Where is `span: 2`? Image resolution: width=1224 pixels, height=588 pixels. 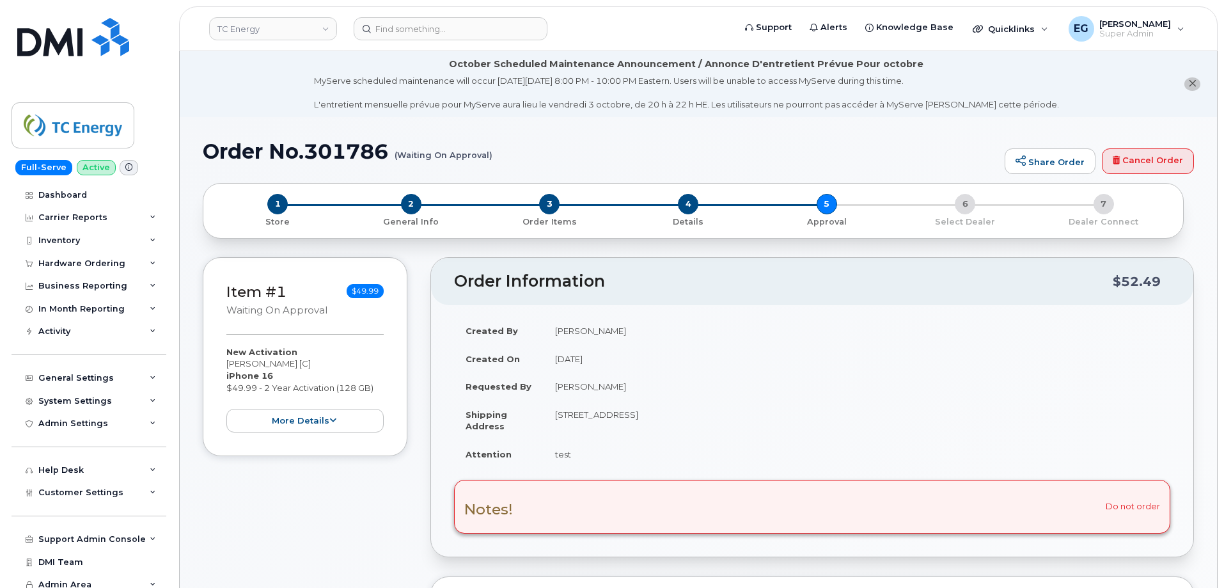
span: 2 is located at coordinates (411, 204).